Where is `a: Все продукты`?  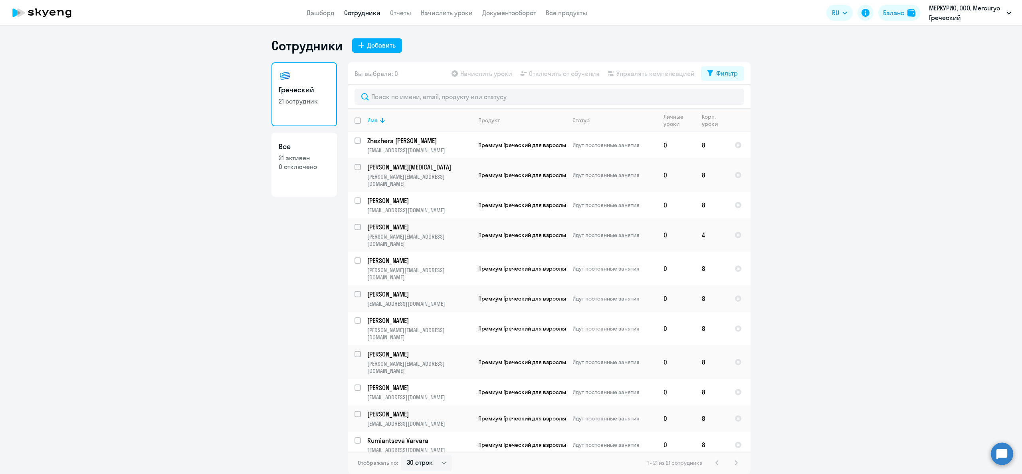
a: Все продукты is located at coordinates (567, 13).